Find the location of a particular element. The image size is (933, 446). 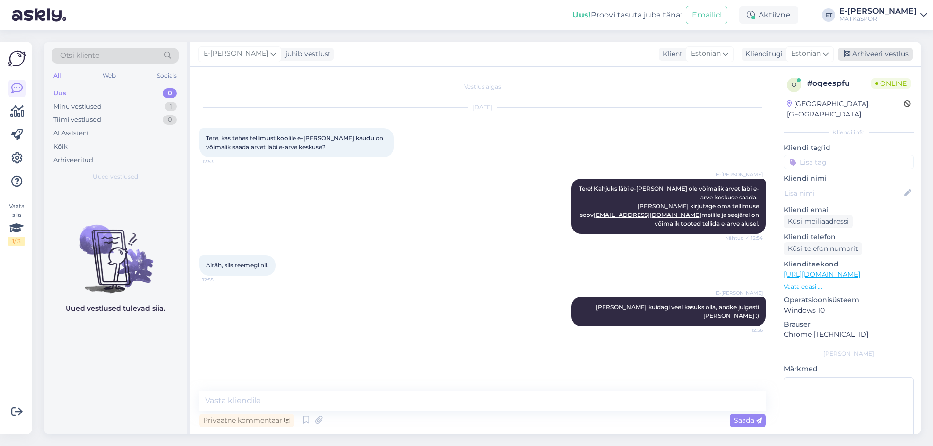

span: Aitäh, siis teemegi nii. is located at coordinates (237, 265).